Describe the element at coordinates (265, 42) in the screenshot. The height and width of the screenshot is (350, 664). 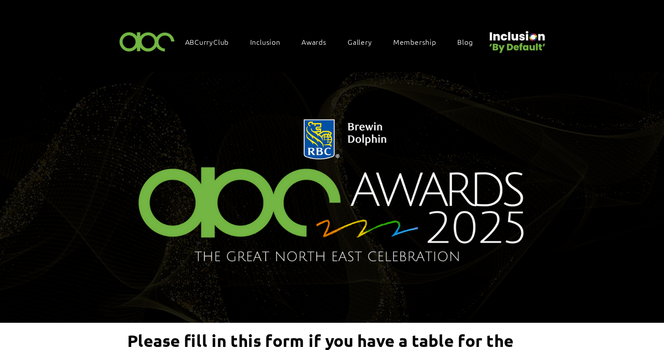
I see `span: Inclusion` at that location.